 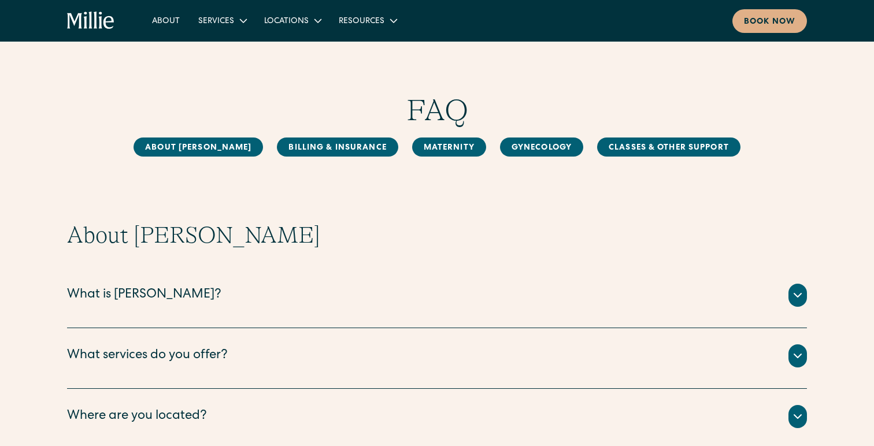 What do you see at coordinates (437, 110) in the screenshot?
I see `h1: FAQ` at bounding box center [437, 110].